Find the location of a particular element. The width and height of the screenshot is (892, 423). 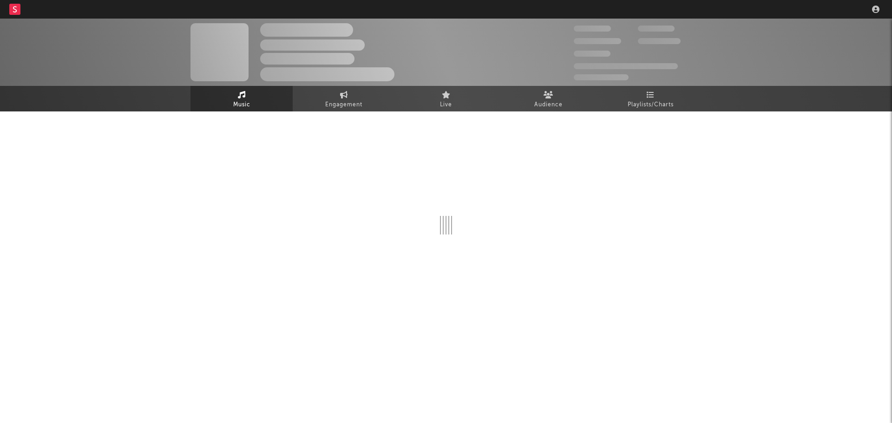

span: Engagement is located at coordinates (344, 105).